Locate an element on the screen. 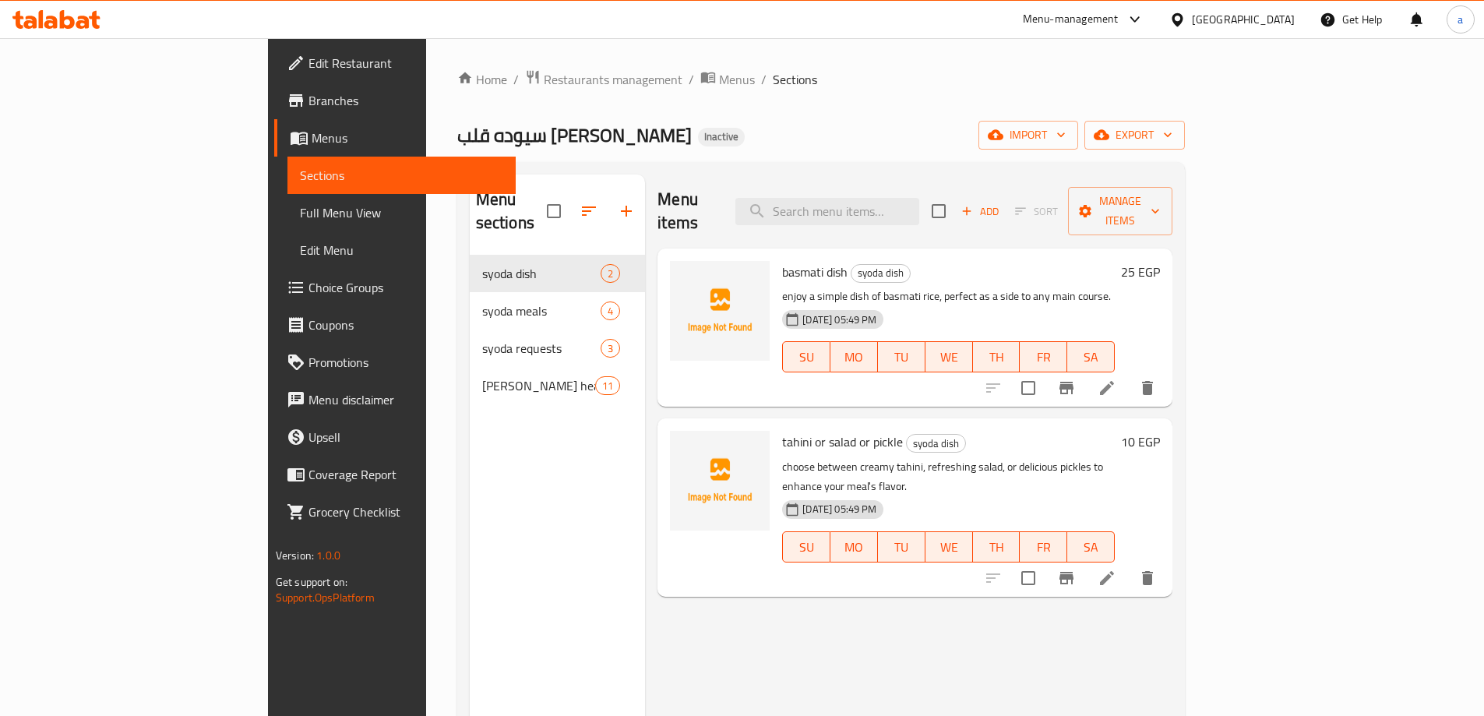 The image size is (1484, 716). span: Version: is located at coordinates (294, 555).